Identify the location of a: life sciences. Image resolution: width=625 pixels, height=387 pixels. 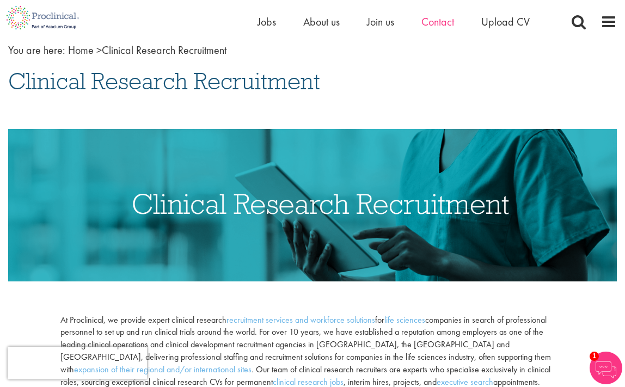
(404, 320).